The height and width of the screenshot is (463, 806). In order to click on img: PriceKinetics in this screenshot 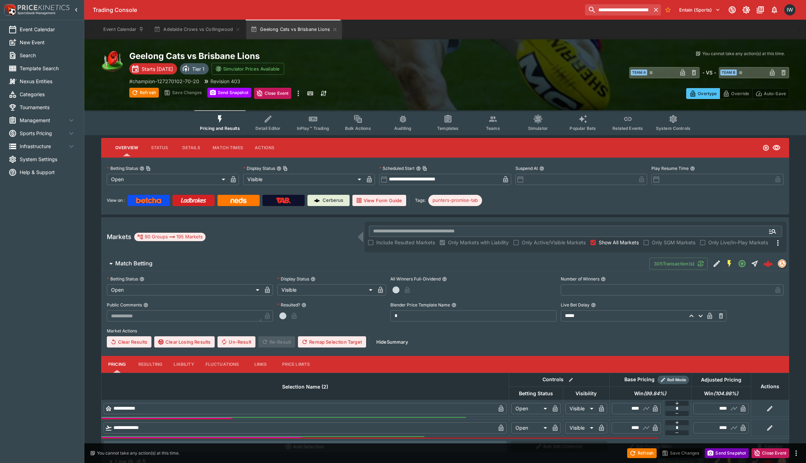, I will do `click(44, 7)`.